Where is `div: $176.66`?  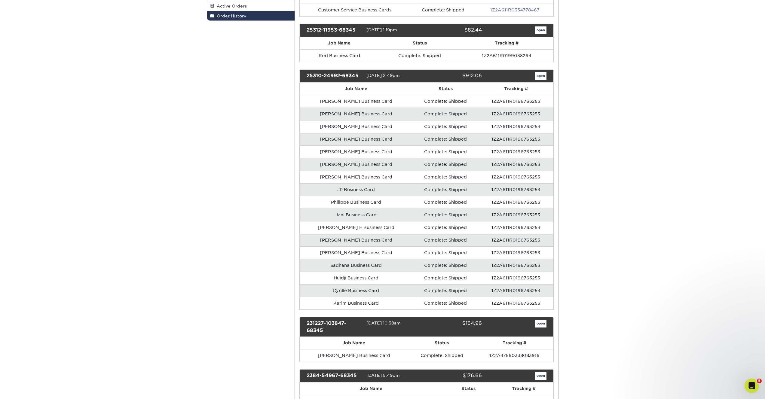 div: $176.66 is located at coordinates (454, 376).